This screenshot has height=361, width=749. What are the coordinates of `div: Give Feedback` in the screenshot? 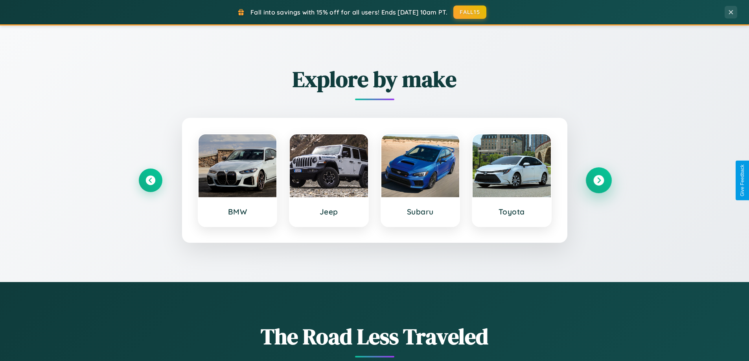 It's located at (742, 180).